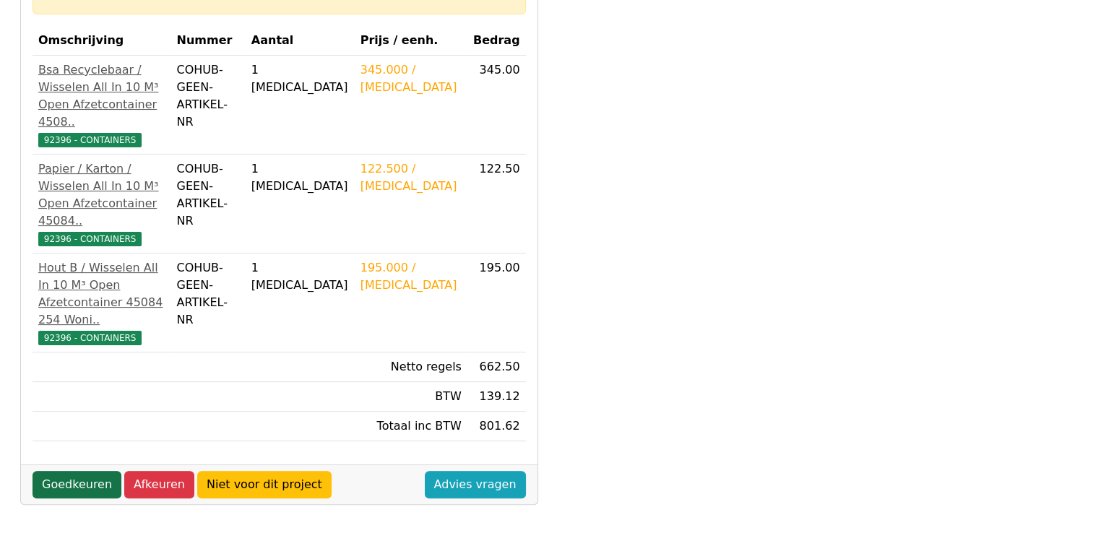 The width and height of the screenshot is (1093, 533). What do you see at coordinates (497, 105) in the screenshot?
I see `td: 345.00` at bounding box center [497, 105].